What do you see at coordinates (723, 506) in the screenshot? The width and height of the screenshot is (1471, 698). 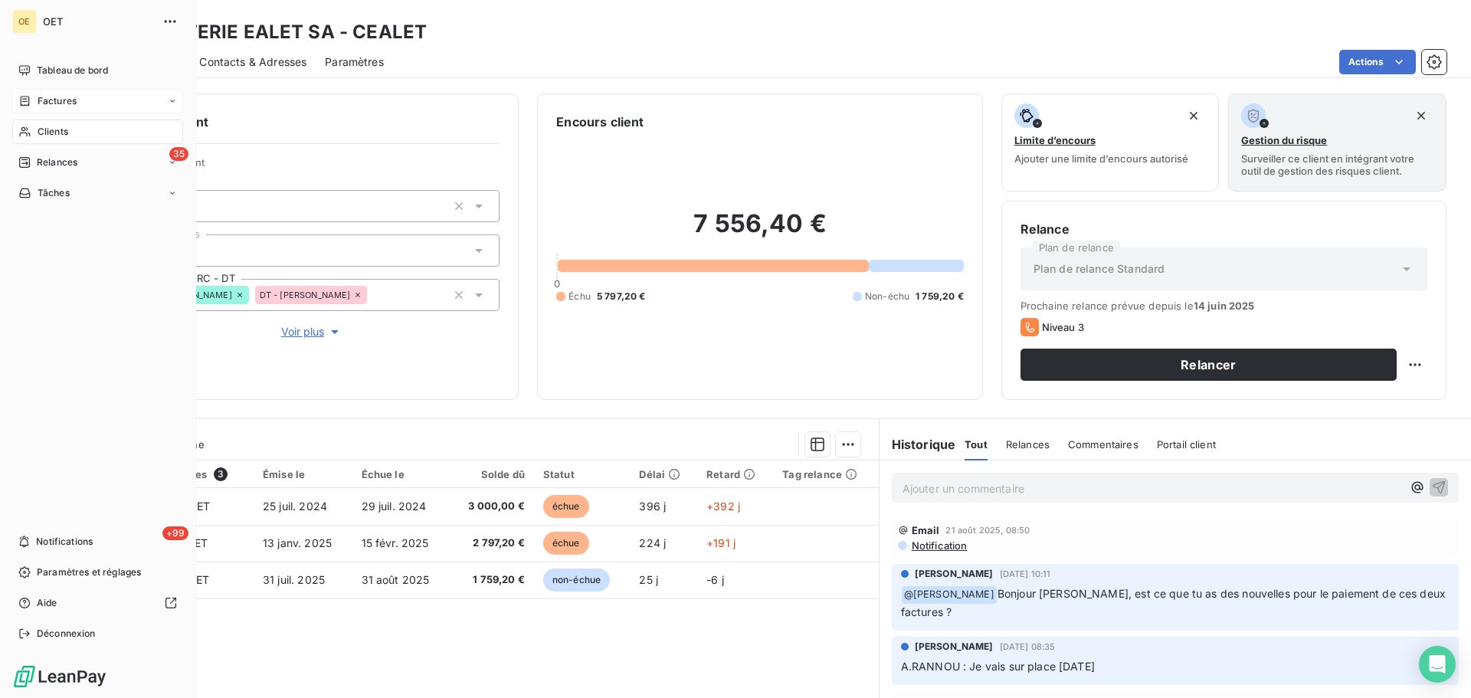 I see `span: +392 j` at bounding box center [723, 506].